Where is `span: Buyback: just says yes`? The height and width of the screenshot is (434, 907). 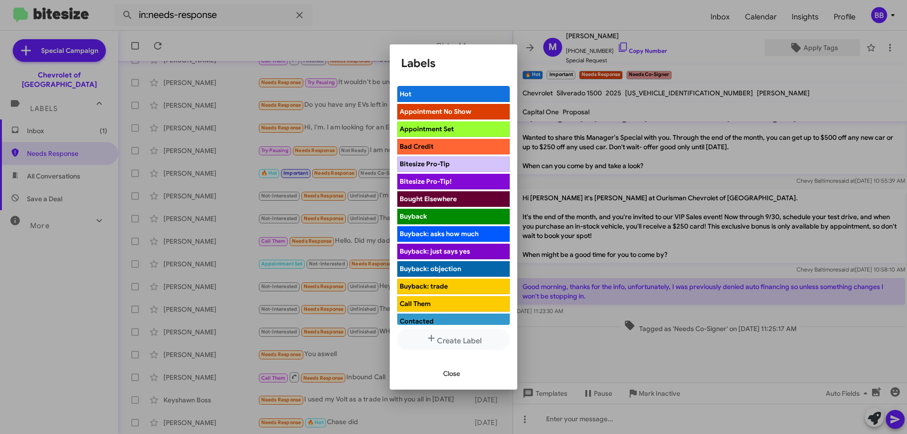 span: Buyback: just says yes is located at coordinates (435, 251).